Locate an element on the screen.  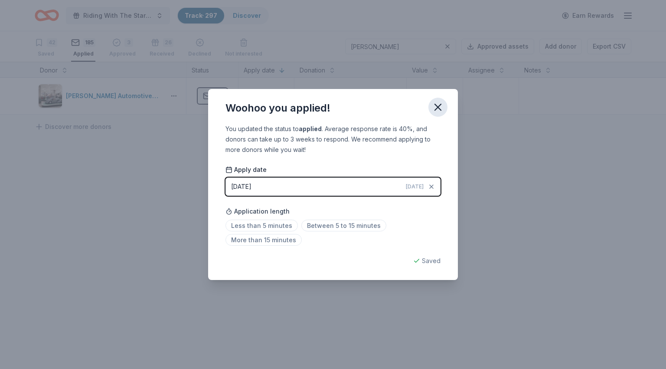
span: Application length is located at coordinates (258, 211).